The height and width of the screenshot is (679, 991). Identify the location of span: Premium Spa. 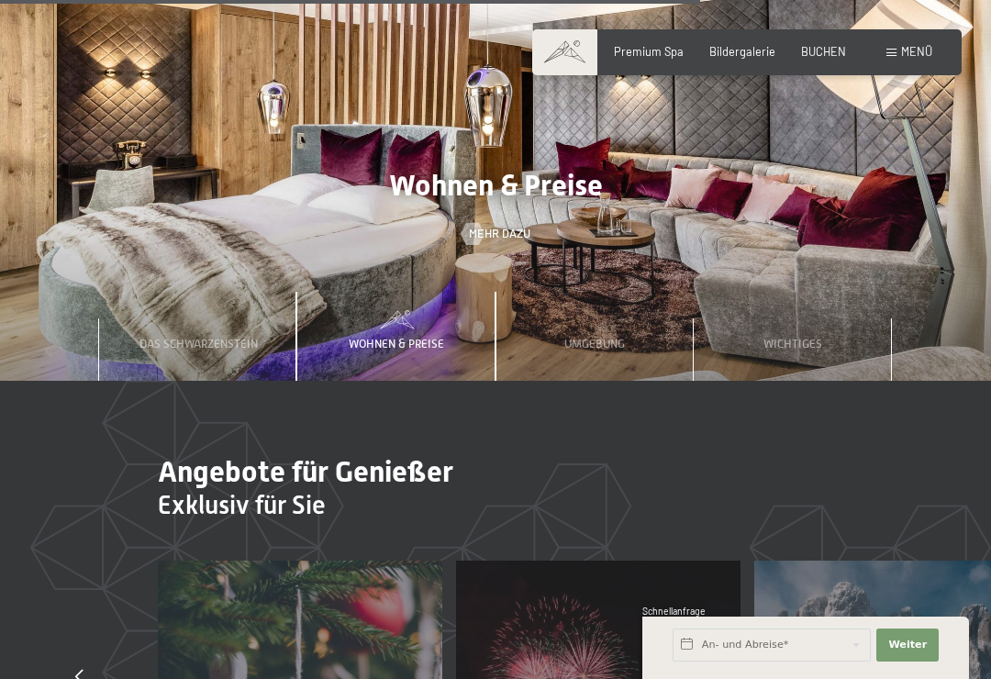
(648, 51).